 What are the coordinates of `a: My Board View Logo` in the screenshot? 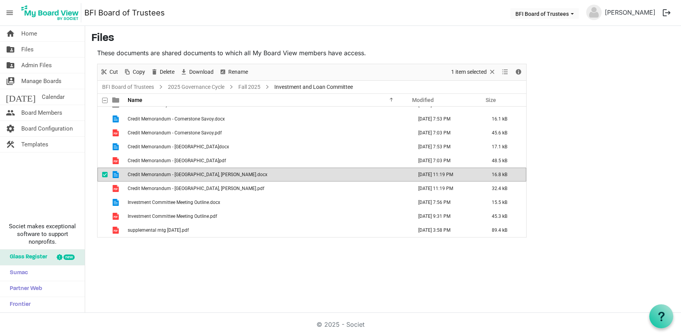 It's located at (51, 13).